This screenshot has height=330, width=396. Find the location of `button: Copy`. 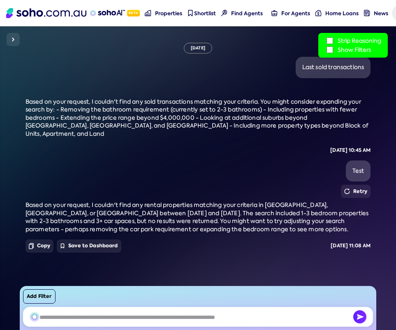

button: Copy is located at coordinates (39, 246).